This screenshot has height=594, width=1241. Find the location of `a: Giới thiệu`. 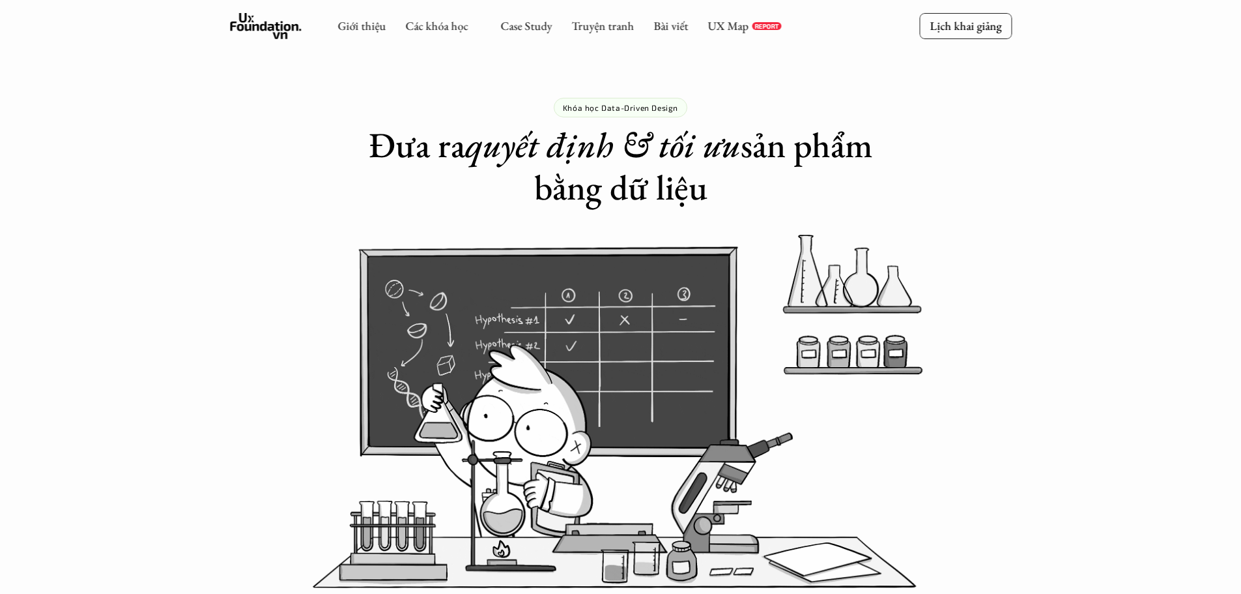

a: Giới thiệu is located at coordinates (362, 25).